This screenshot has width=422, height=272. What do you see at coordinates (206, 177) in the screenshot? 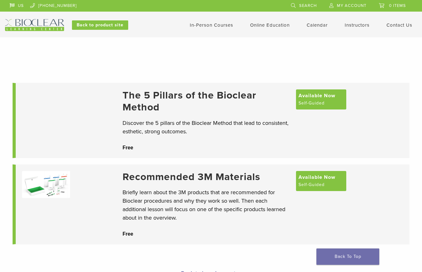
I see `h3: Recommended 3M Materials` at bounding box center [206, 177].